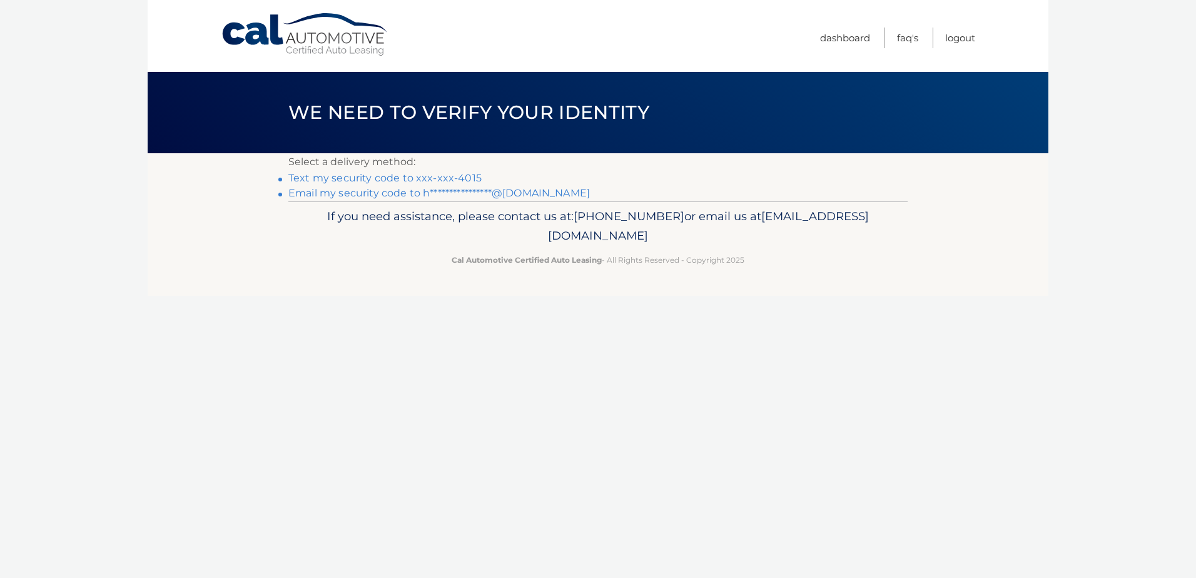 This screenshot has height=578, width=1196. What do you see at coordinates (598, 226) in the screenshot?
I see `p: If you need assistance, please contact us at: or email us at` at bounding box center [598, 226].